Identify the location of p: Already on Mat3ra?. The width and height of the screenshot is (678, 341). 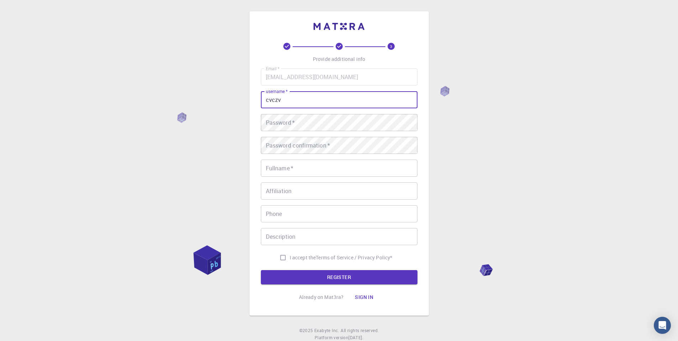
(322, 297).